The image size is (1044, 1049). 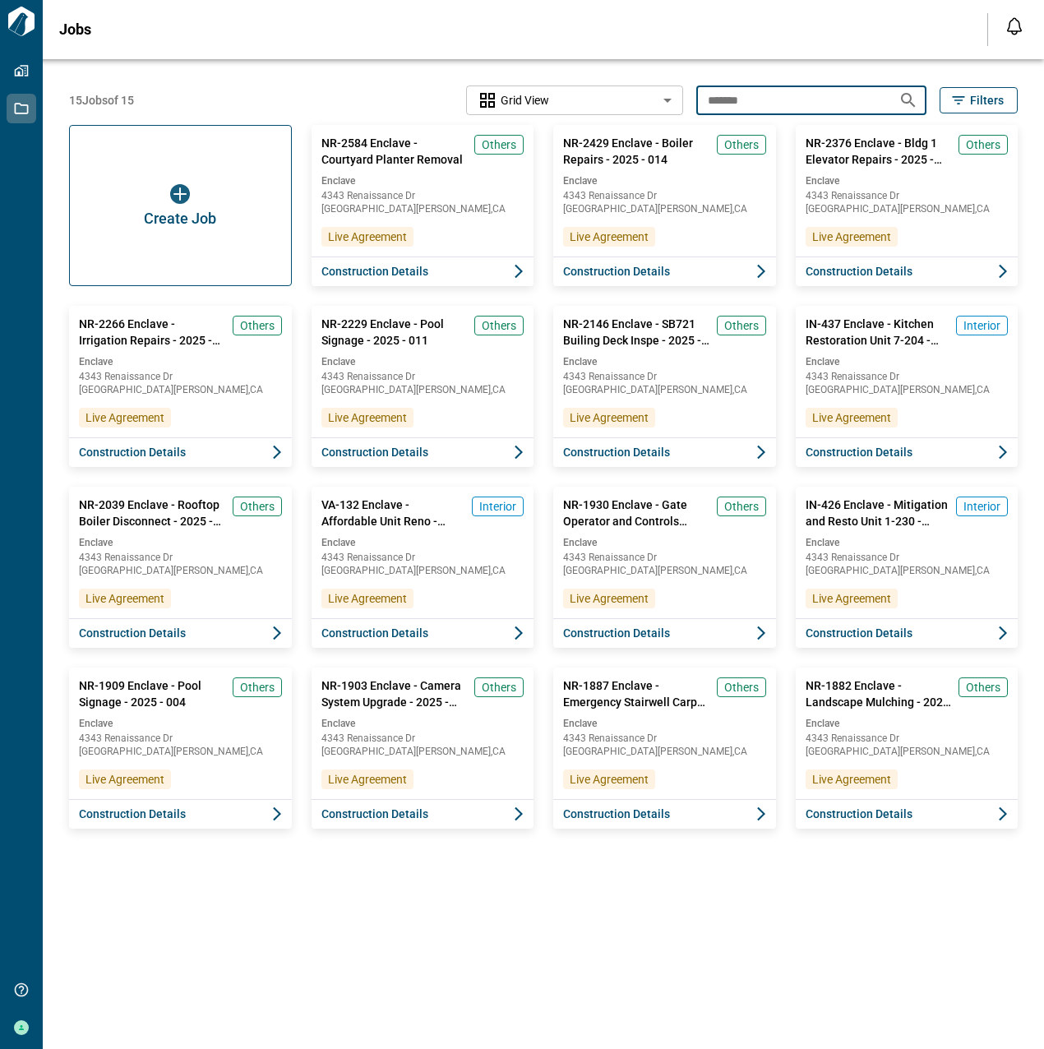 What do you see at coordinates (394, 513) in the screenshot?
I see `span: VA-132 Enclave - Affordable Unit Reno - 2025 - 007` at bounding box center [394, 513].